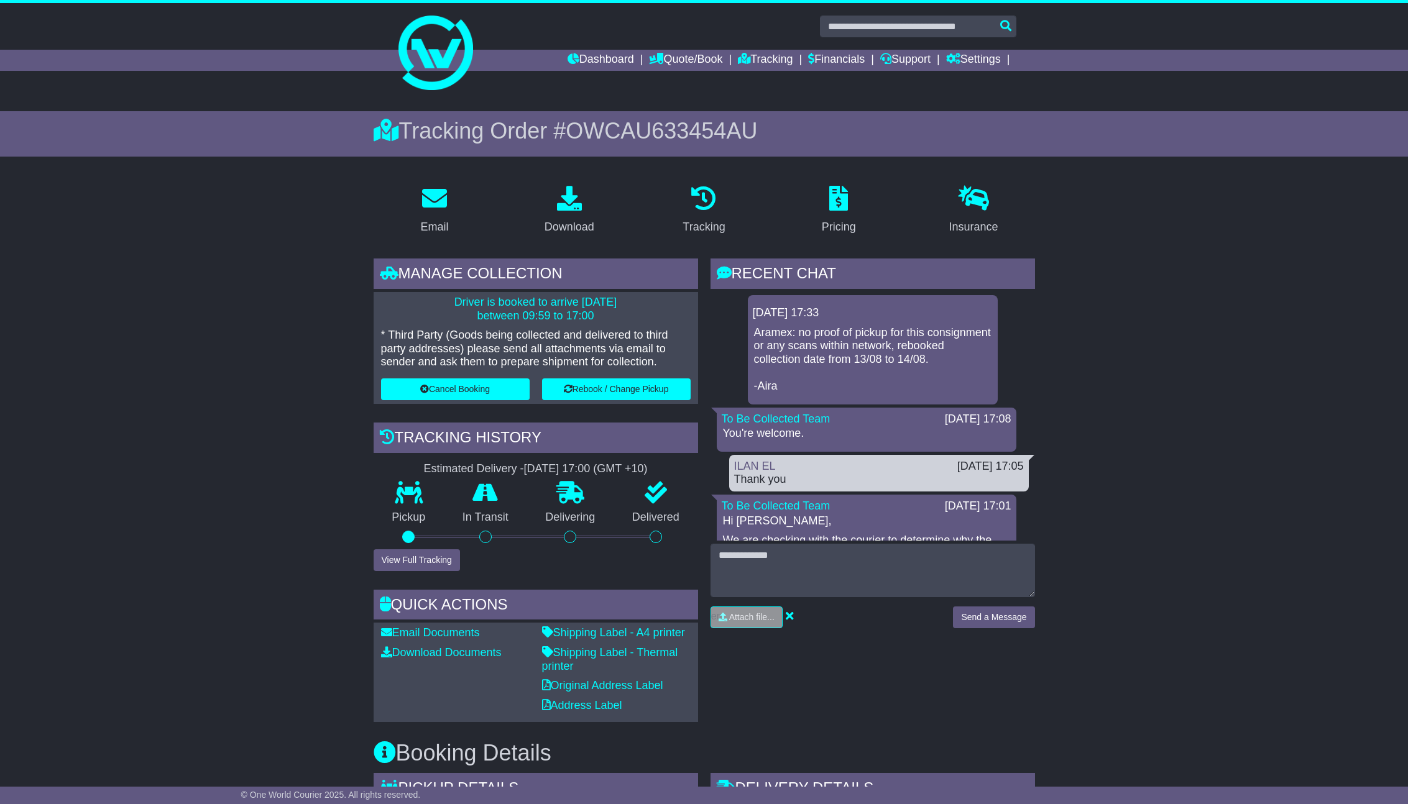 Image resolution: width=1408 pixels, height=804 pixels. Describe the element at coordinates (536, 469) in the screenshot. I see `div: Estimated Delivery -` at that location.